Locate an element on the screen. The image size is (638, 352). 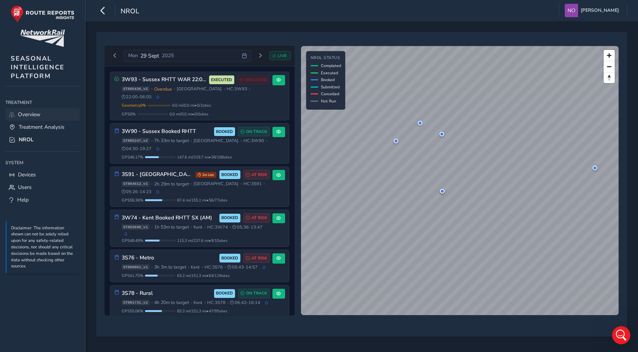
span: HC: 3W74 is located at coordinates (217, 227).